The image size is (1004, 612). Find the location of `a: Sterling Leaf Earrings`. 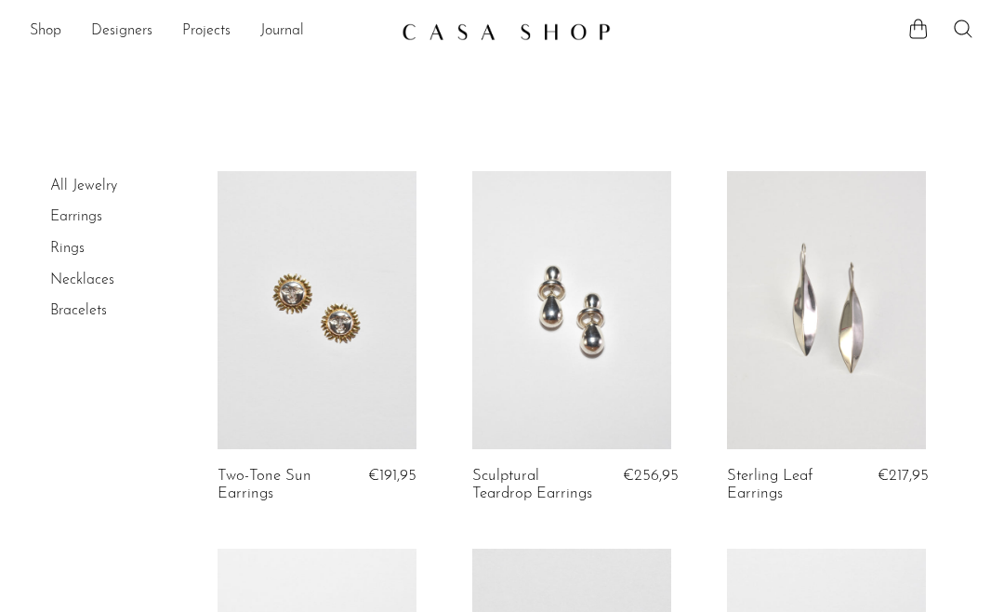

a: Sterling Leaf Earrings is located at coordinates (791, 484).